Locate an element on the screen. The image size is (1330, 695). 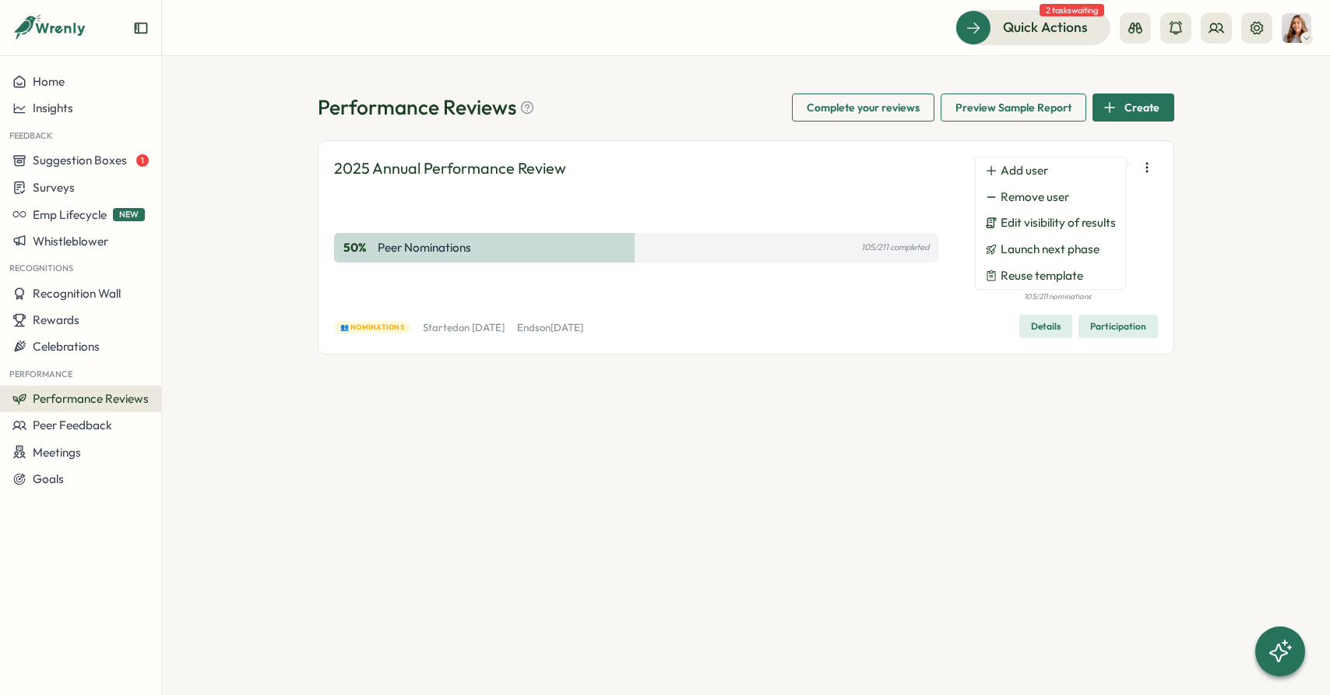
button: Complete your reviews is located at coordinates (863, 107).